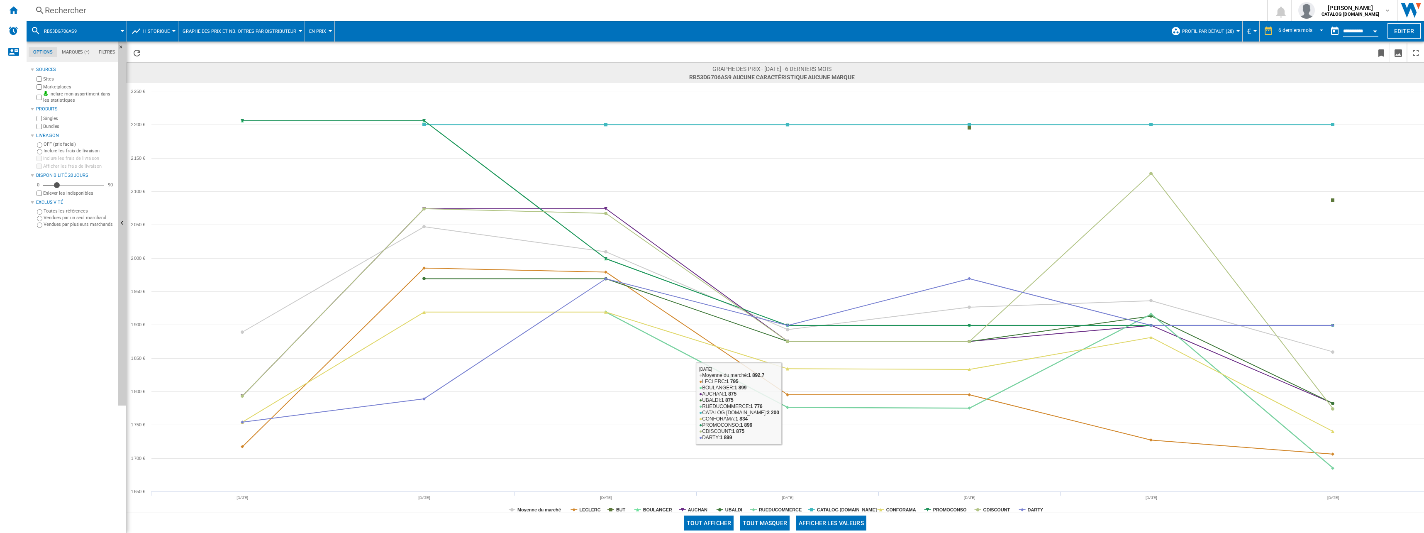  What do you see at coordinates (39, 212) in the screenshot?
I see `input: Toutes les références` at bounding box center [39, 212].